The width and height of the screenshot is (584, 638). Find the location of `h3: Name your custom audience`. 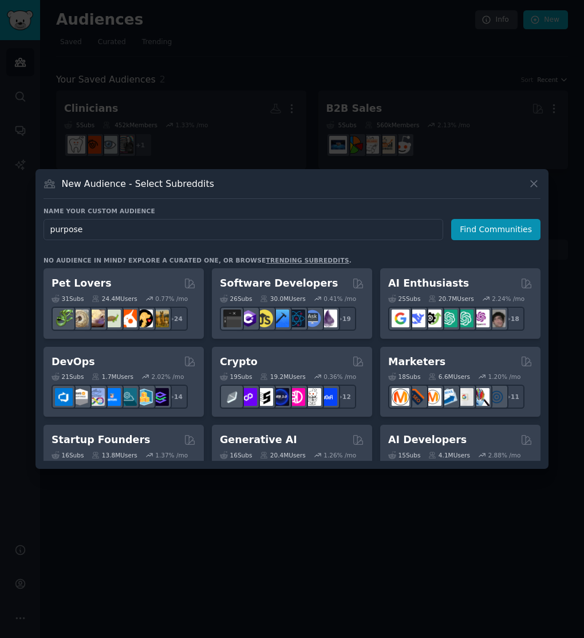

h3: Name your custom audience is located at coordinates (292, 211).